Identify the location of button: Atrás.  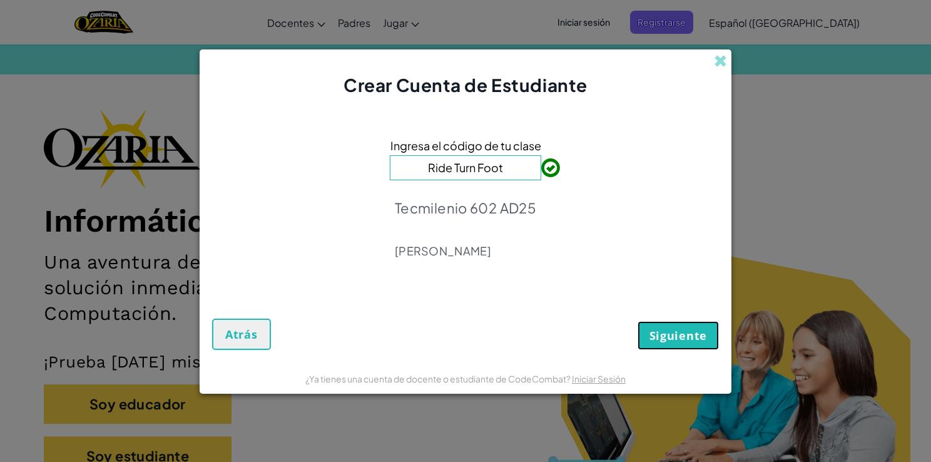
(242, 334).